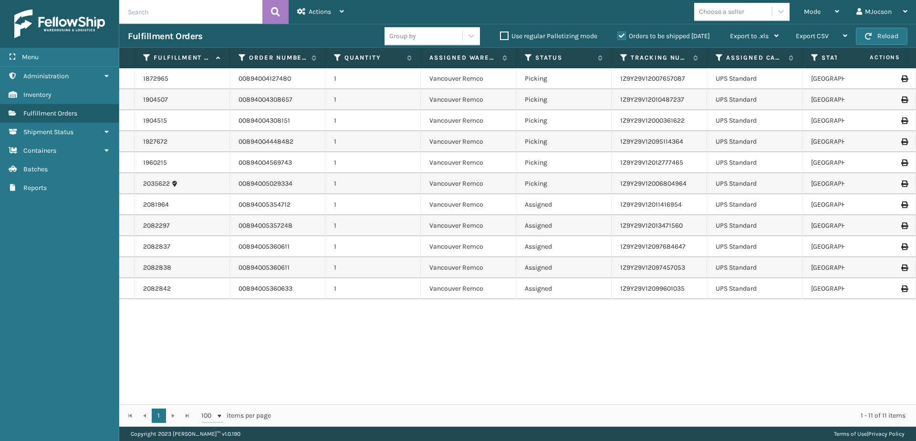 The image size is (916, 441). I want to click on button: Reload, so click(881, 36).